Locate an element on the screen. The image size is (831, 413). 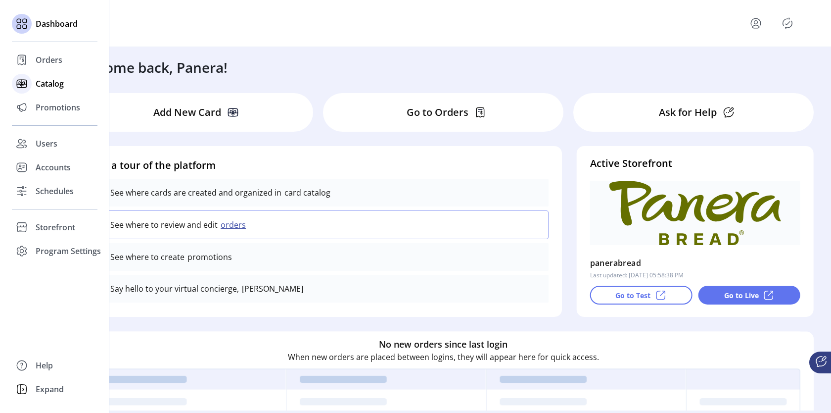
p: When new orders are placed between logins, they will appear here for quick access. is located at coordinates (443, 357).